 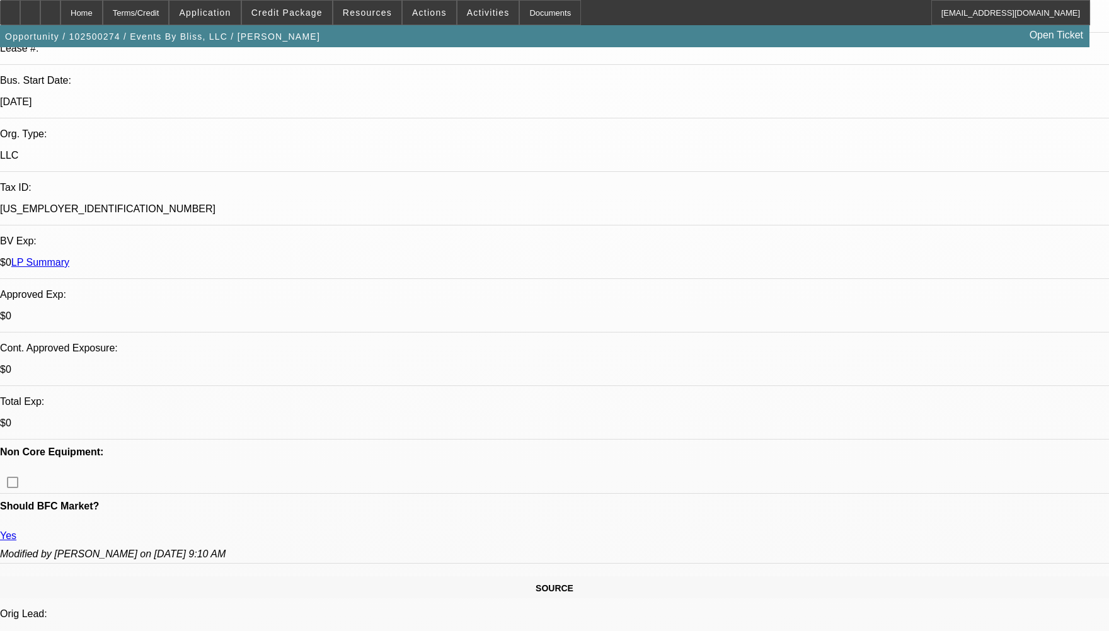 What do you see at coordinates (287, 13) in the screenshot?
I see `span: Credit Package` at bounding box center [287, 13].